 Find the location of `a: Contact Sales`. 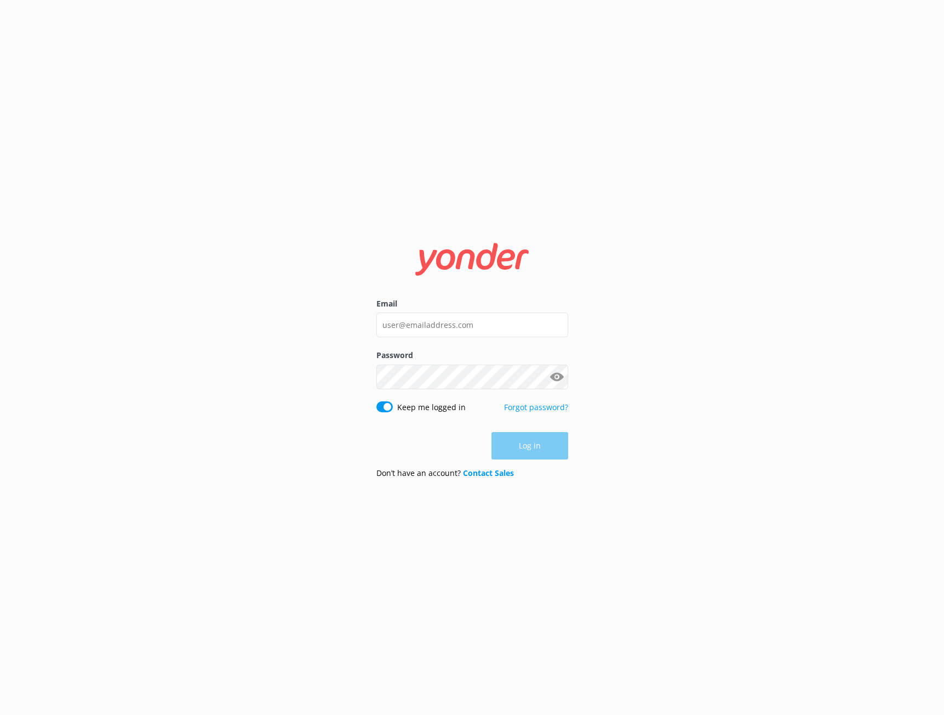

a: Contact Sales is located at coordinates (488, 472).